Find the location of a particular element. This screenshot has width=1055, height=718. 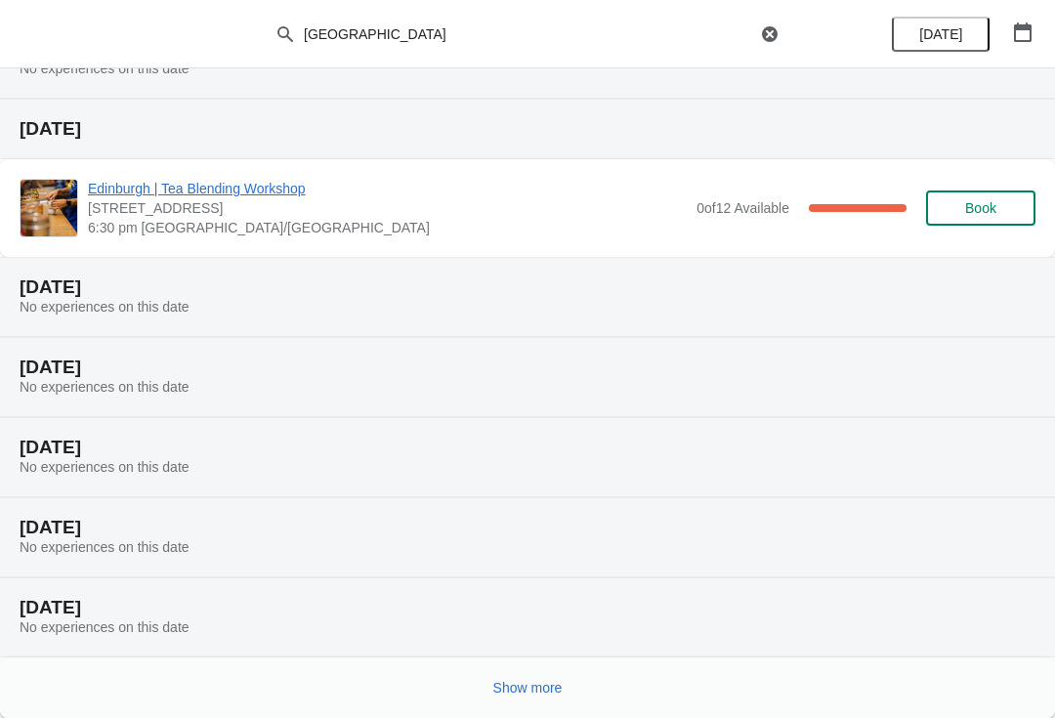

button: Book is located at coordinates (981, 208).